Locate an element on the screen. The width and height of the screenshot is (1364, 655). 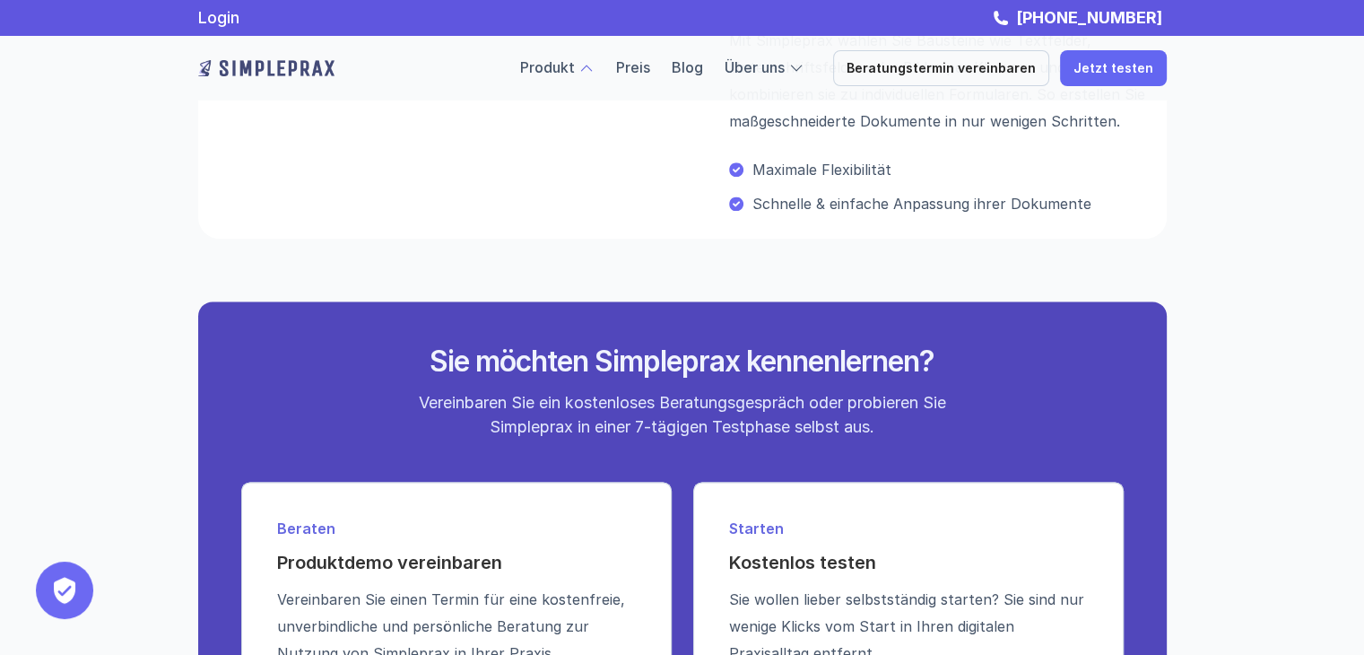
p: Jetzt testen is located at coordinates (1113, 68).